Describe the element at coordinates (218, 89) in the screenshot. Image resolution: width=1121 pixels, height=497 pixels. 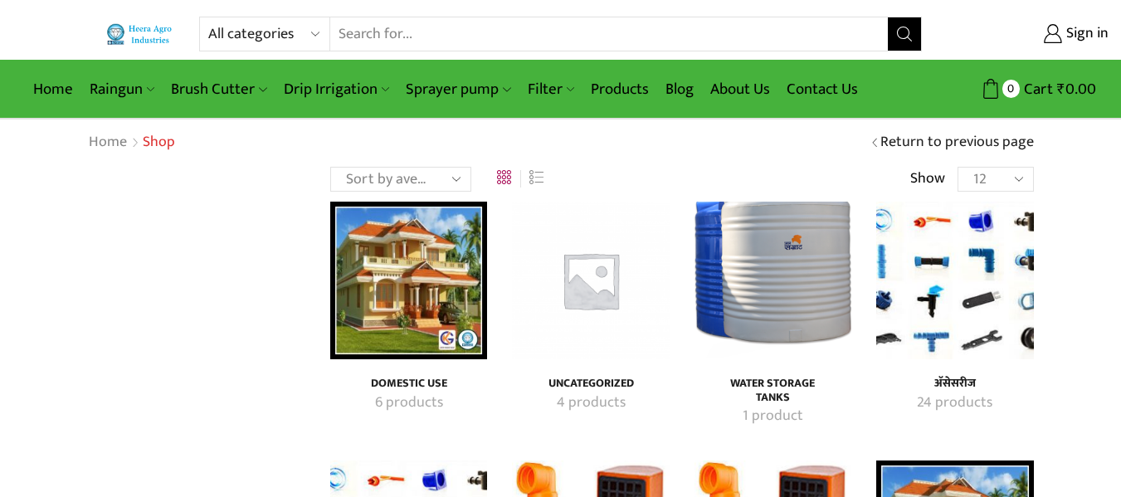
I see `a: Brush Cutter` at that location.